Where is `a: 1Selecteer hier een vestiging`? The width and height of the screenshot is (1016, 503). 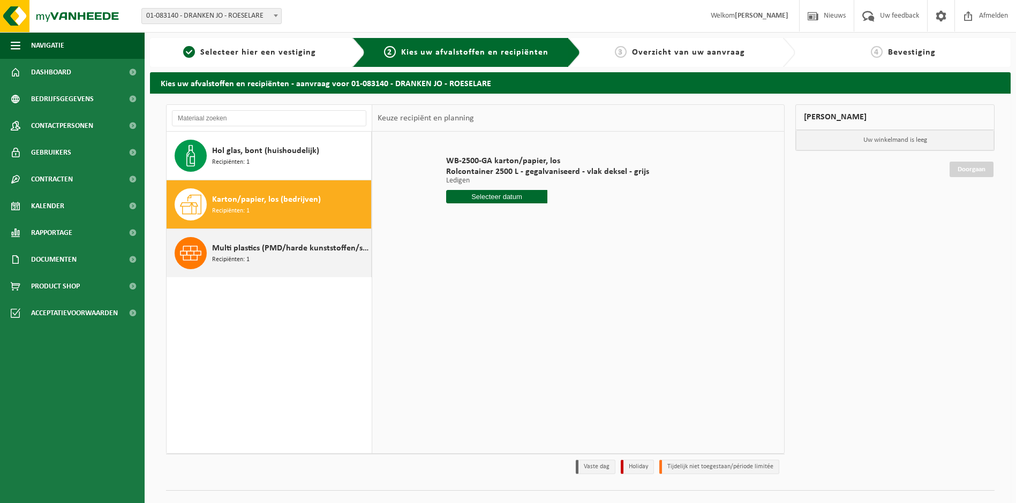 a: 1Selecteer hier een vestiging is located at coordinates (250, 52).